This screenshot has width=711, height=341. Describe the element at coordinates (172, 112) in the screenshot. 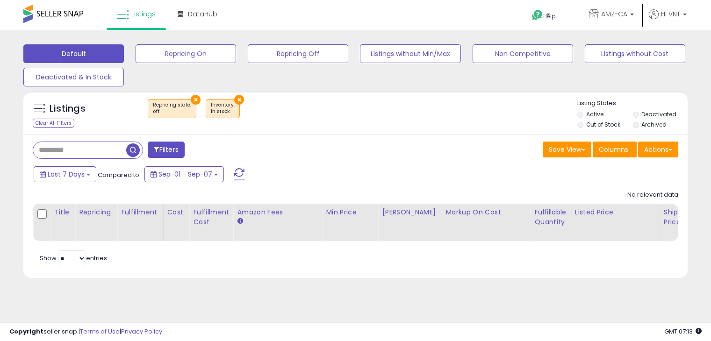

I see `div: off` at that location.